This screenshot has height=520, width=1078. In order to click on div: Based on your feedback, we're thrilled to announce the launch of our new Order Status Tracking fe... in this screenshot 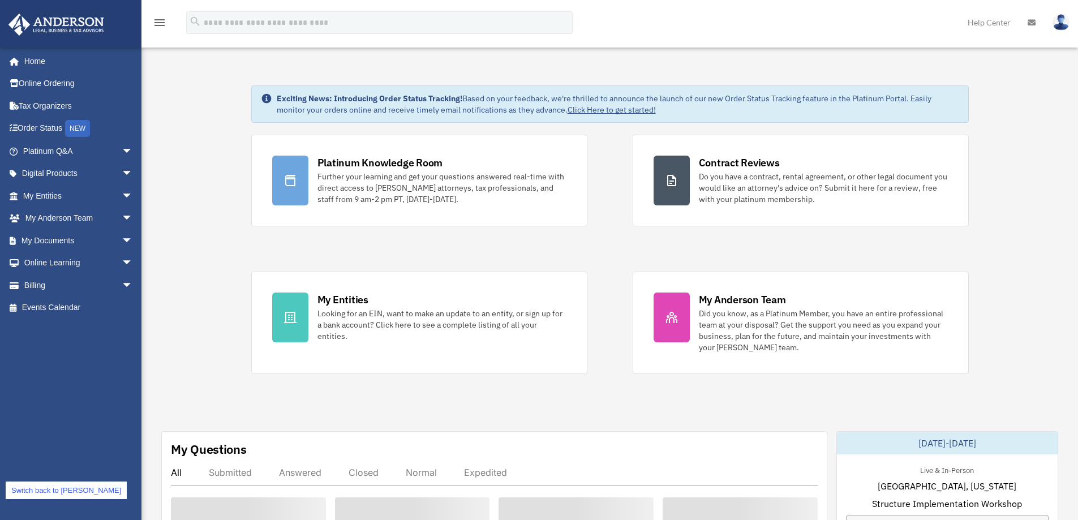, I will do `click(618, 104)`.